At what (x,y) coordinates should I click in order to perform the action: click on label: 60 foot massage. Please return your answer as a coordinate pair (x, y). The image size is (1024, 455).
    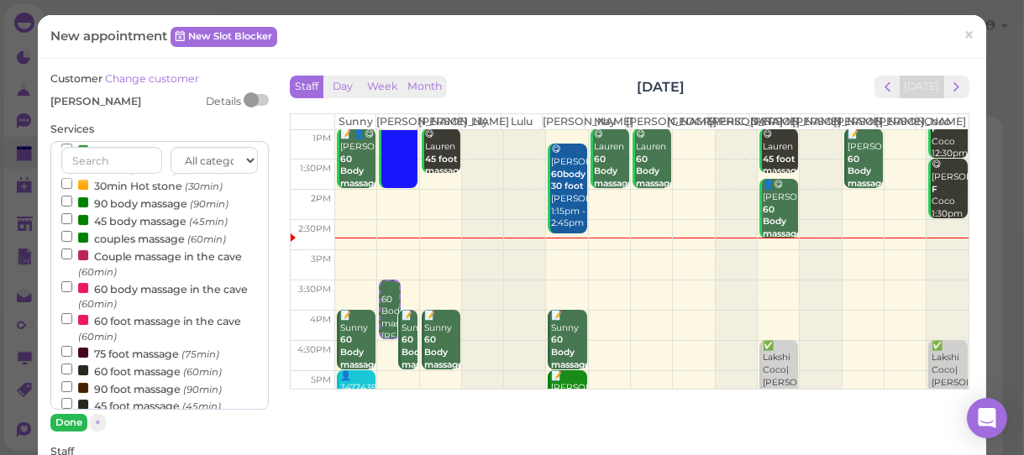
    Looking at the image, I should click on (141, 370).